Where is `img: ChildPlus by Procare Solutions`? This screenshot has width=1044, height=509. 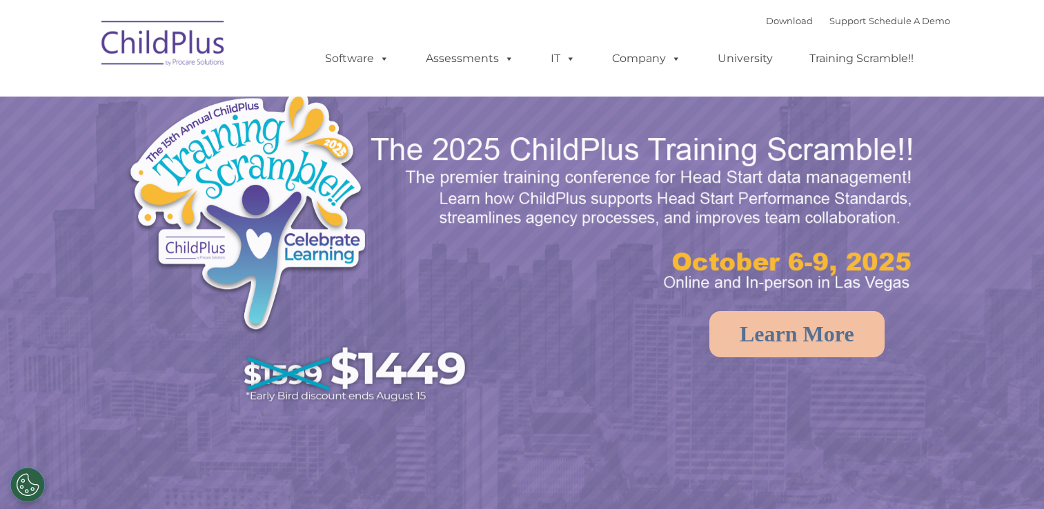 img: ChildPlus by Procare Solutions is located at coordinates (164, 46).